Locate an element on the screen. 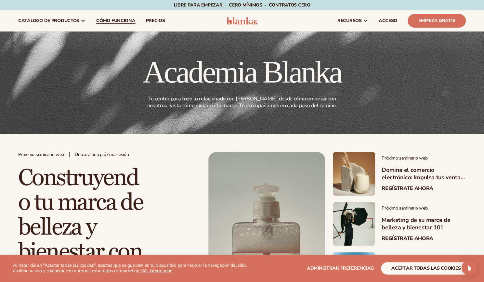 The image size is (484, 282). a: ACCESO is located at coordinates (388, 21).